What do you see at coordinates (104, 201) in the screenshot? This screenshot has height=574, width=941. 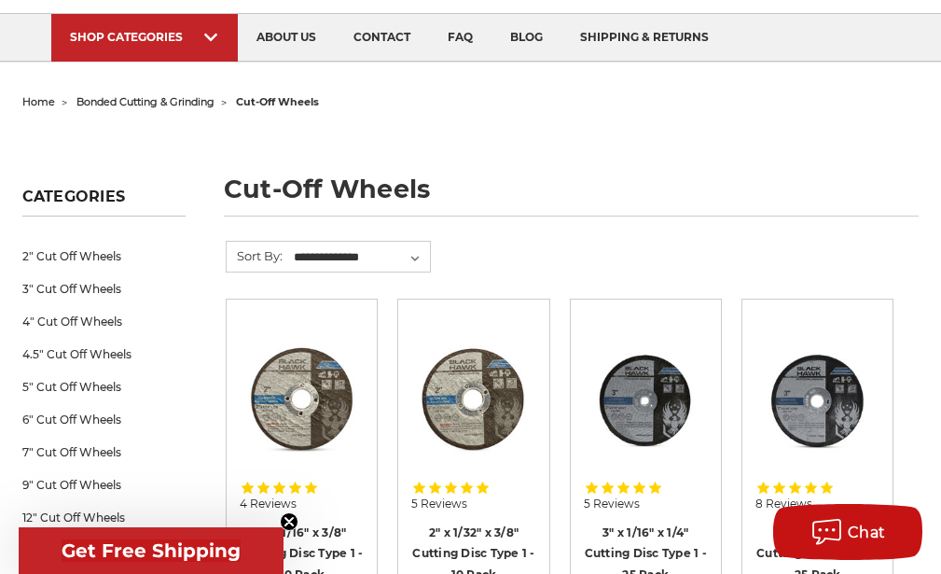 I see `h5: Categories` at bounding box center [104, 201].